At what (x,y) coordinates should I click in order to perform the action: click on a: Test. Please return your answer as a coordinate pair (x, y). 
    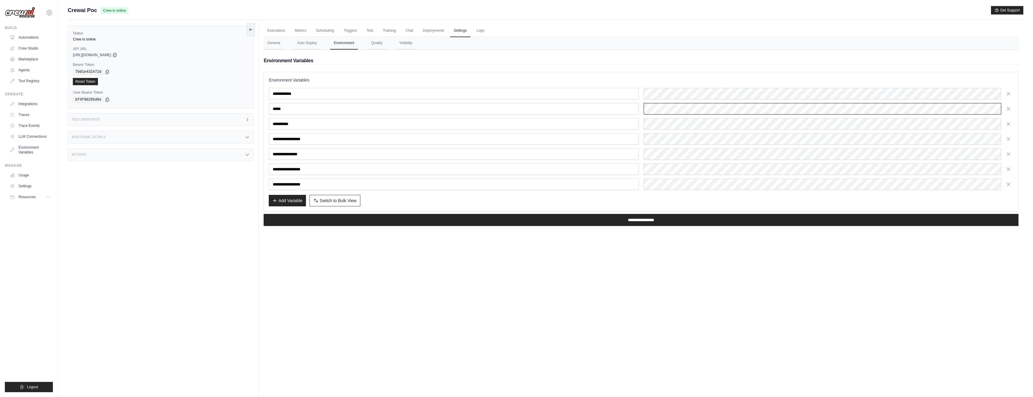
    Looking at the image, I should click on (370, 31).